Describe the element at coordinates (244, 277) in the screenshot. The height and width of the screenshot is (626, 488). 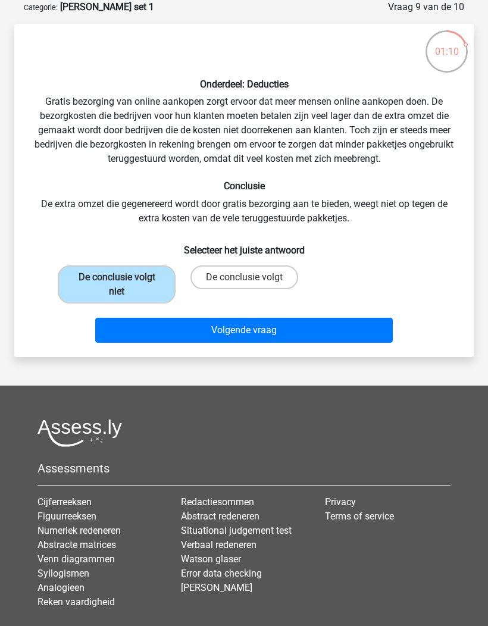
I see `label: De conclusie volgt` at that location.